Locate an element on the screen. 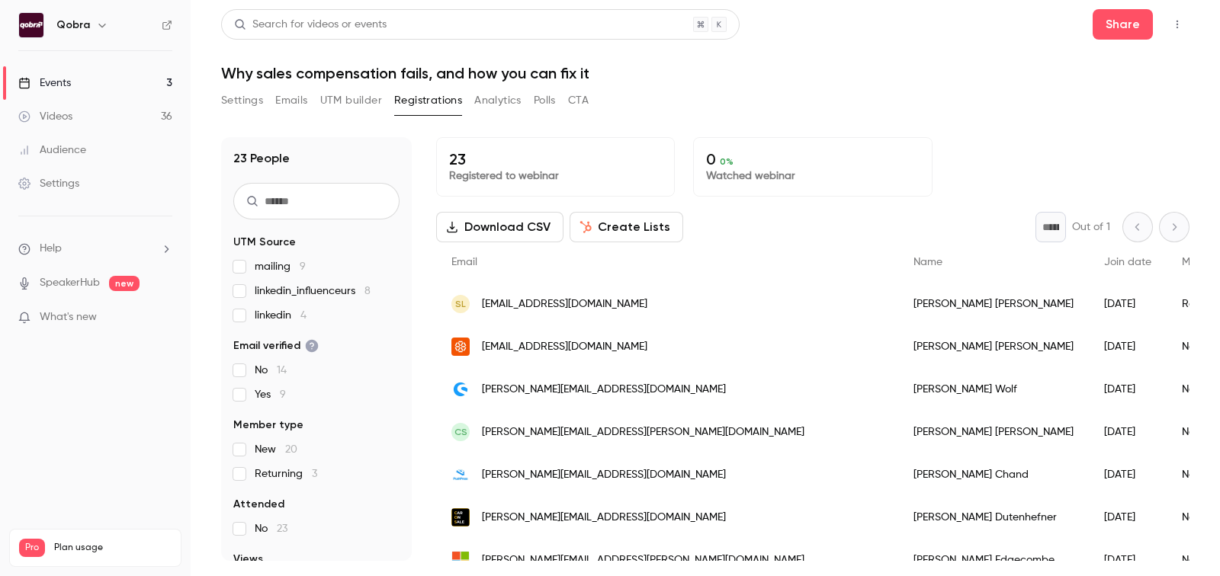 This screenshot has width=1220, height=576. img: kpler.com is located at coordinates (461, 347).